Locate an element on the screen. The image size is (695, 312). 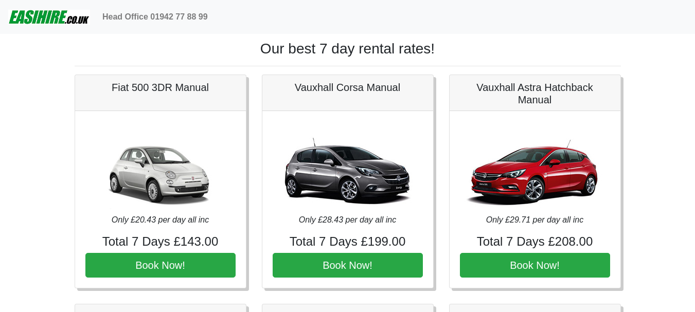
h4: Total 7 Days £199.00 is located at coordinates (348, 242).